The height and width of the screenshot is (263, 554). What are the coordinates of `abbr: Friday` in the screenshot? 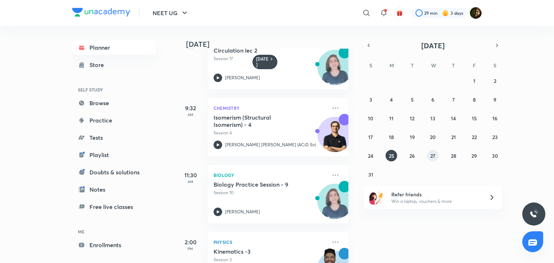 It's located at (474, 65).